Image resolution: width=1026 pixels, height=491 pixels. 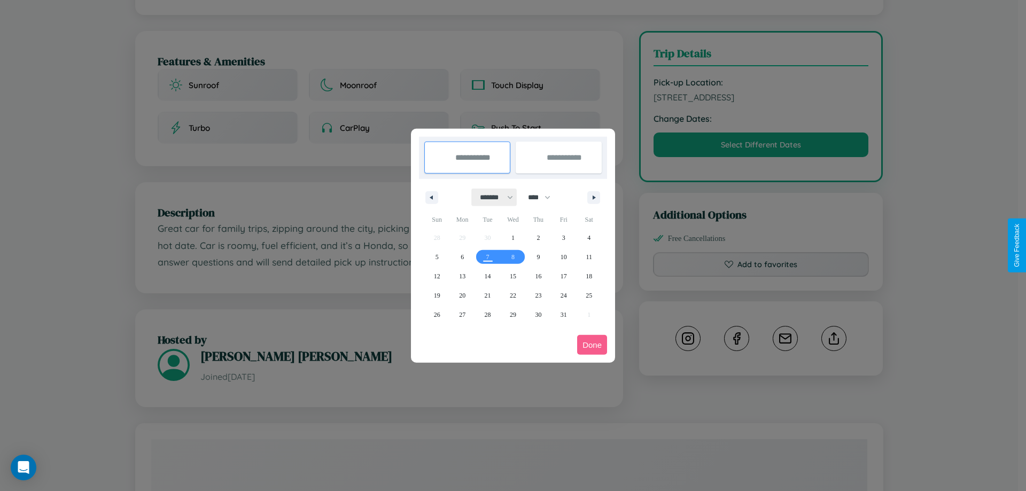 I want to click on button: 2, so click(x=538, y=238).